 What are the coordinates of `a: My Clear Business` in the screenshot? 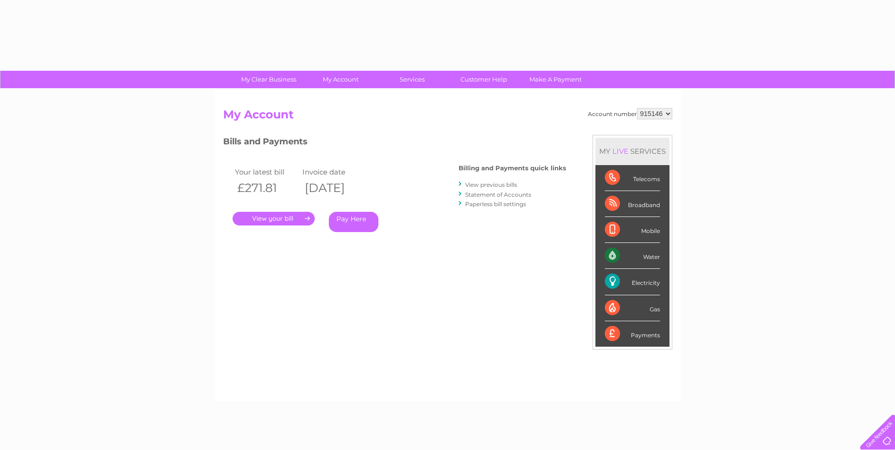 It's located at (268, 79).